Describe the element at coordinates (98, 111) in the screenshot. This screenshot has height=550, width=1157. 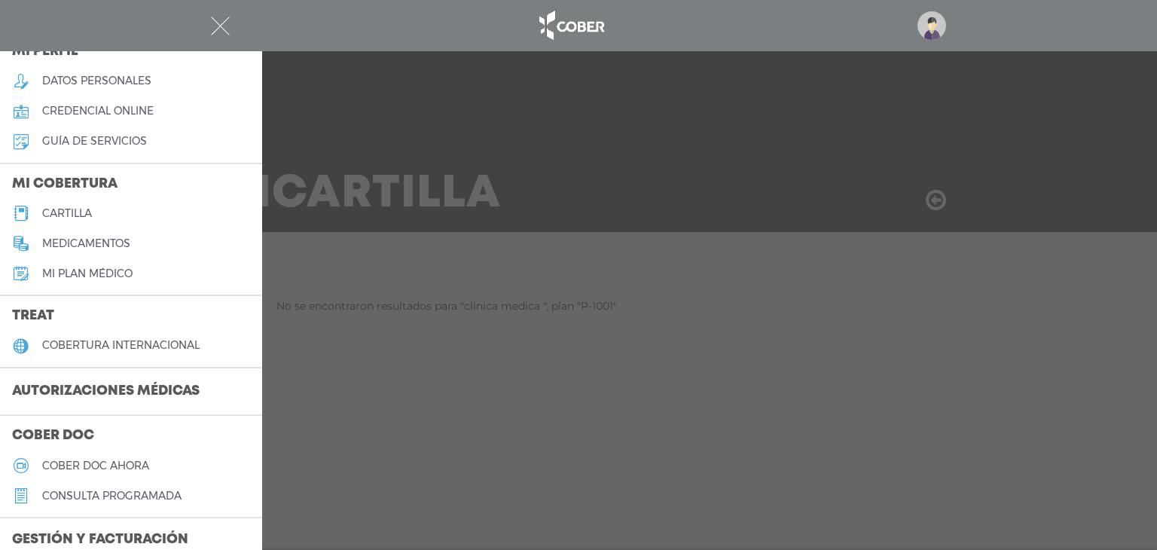
I see `h5: credencial online` at that location.